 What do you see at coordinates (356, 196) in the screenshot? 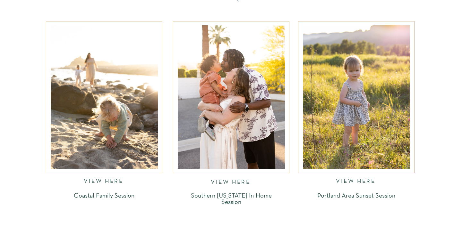
I see `p: Portland Area Sunset Session` at bounding box center [356, 196].